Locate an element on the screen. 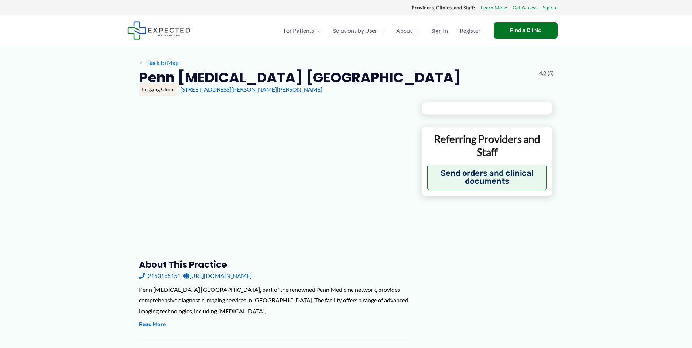 This screenshot has width=692, height=348. button: Send orders and clinical documents is located at coordinates (487, 177).